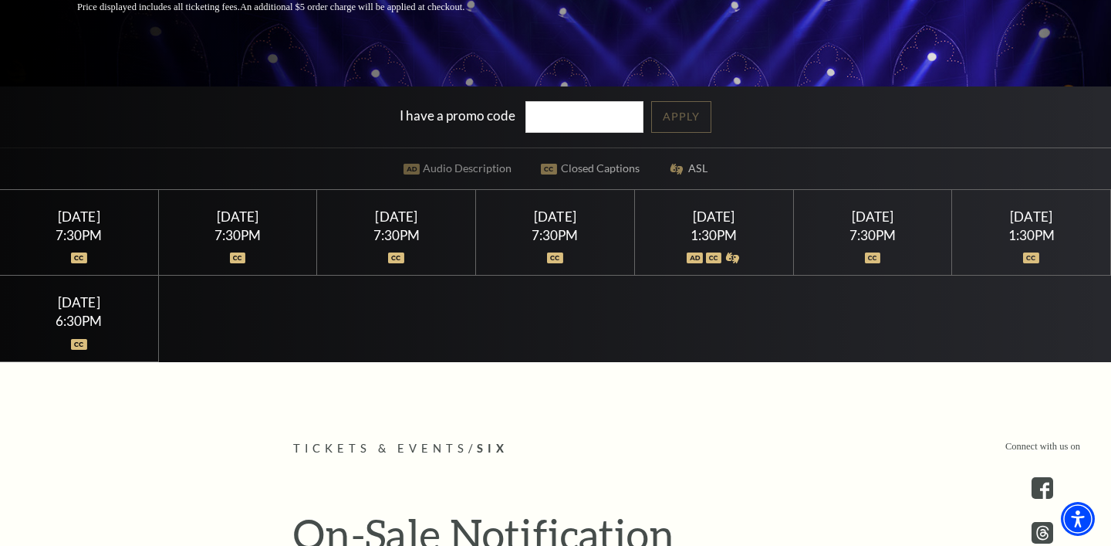 The image size is (1111, 546). I want to click on span: An additional $5 order charge will be applied at checkout., so click(352, 7).